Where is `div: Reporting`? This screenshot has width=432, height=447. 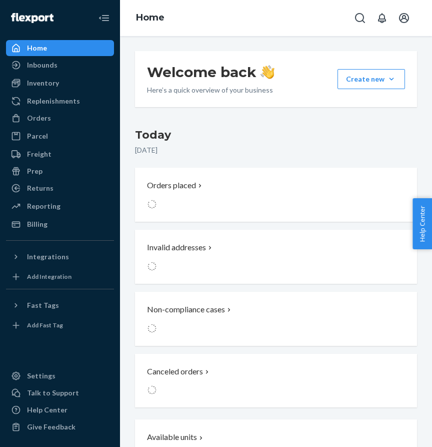
div: Reporting is located at coordinates (44, 206).